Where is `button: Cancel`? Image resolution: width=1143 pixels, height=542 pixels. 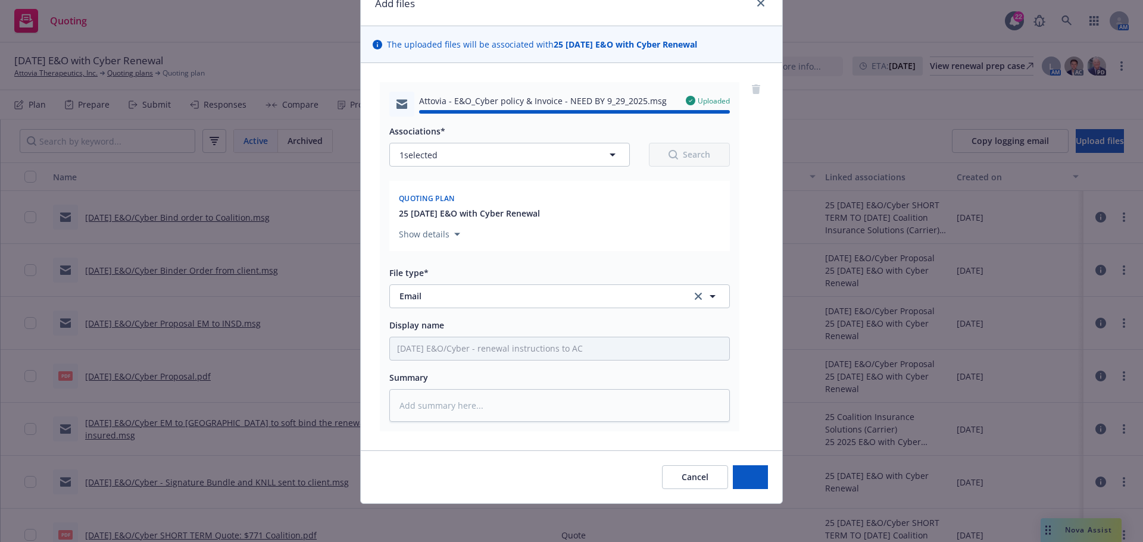 button: Cancel is located at coordinates (695, 477).